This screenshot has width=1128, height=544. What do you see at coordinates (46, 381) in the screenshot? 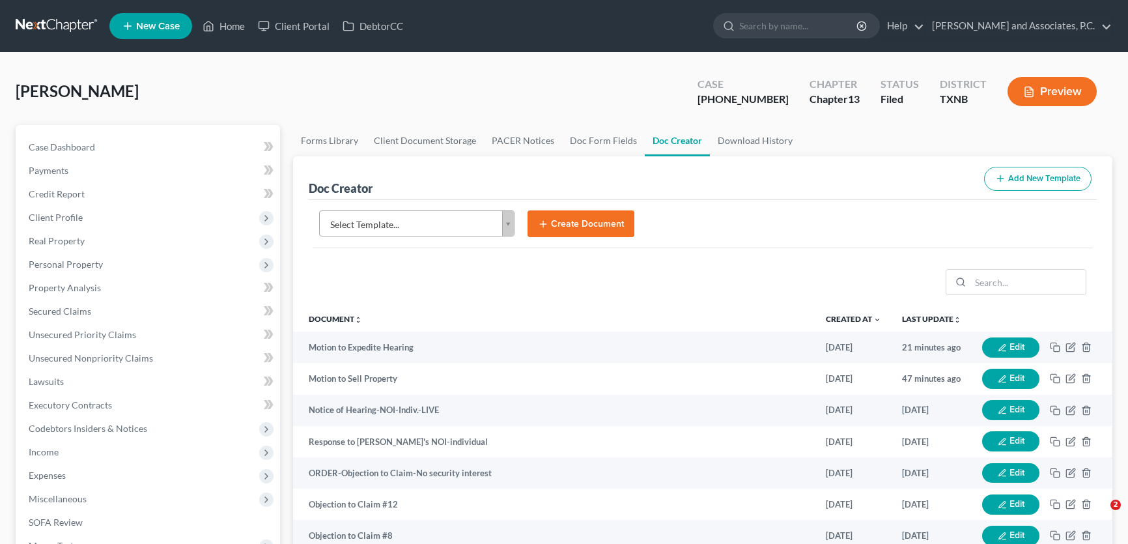
I see `span: Lawsuits` at bounding box center [46, 381].